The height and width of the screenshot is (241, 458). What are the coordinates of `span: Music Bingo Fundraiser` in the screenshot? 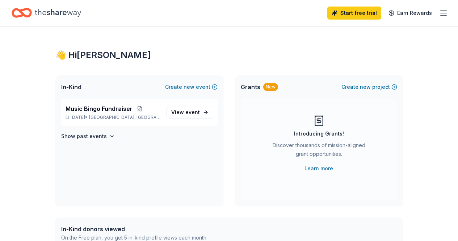 It's located at (99, 109).